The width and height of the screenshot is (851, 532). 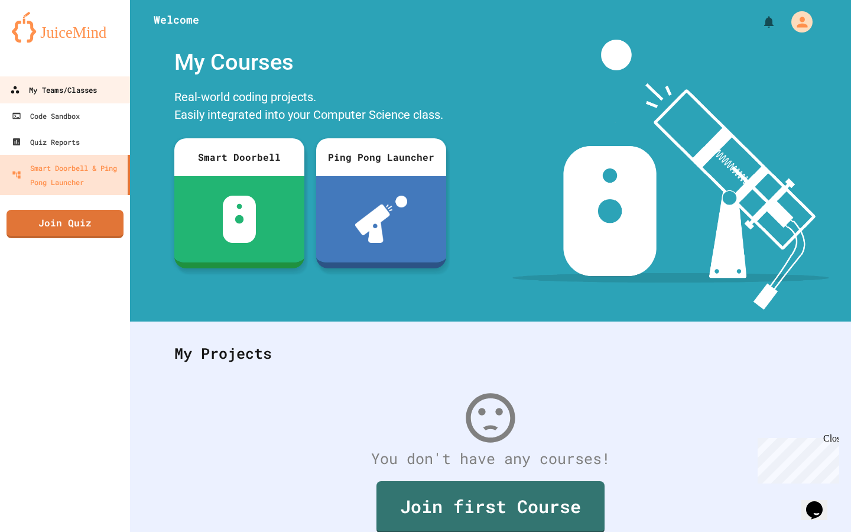 I want to click on div: My Teams/Classes, so click(x=53, y=90).